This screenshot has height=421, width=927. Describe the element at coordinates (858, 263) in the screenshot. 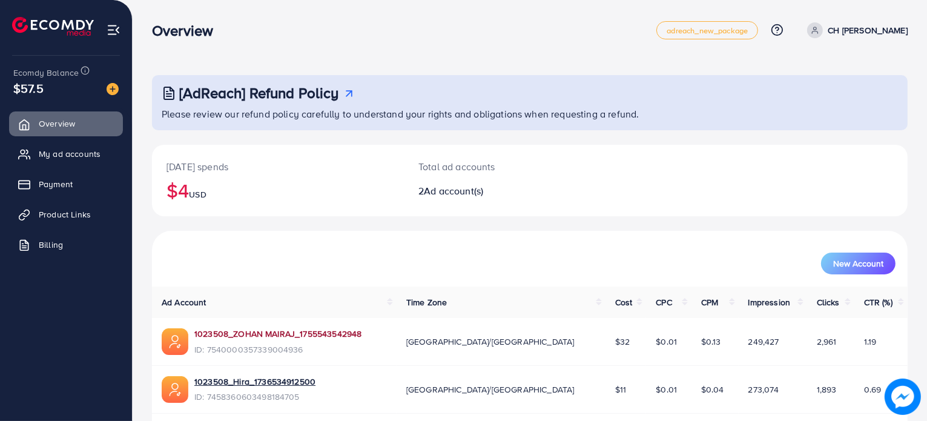

I see `span: New Account` at that location.